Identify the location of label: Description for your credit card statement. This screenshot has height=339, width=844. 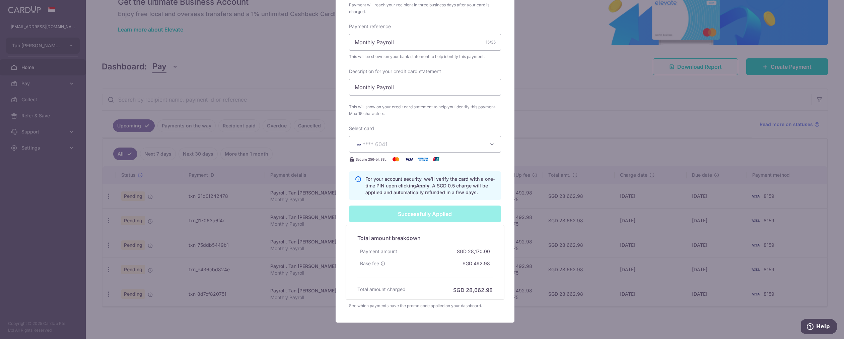
(395, 71).